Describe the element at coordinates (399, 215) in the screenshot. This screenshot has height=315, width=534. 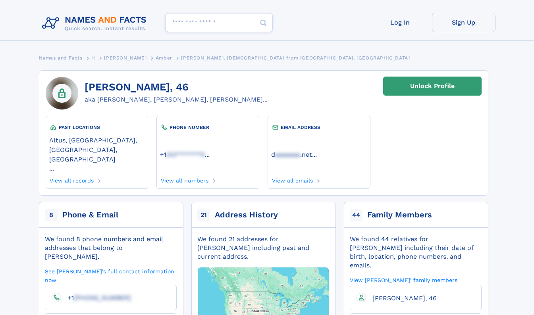
I see `div: Family Members` at that location.